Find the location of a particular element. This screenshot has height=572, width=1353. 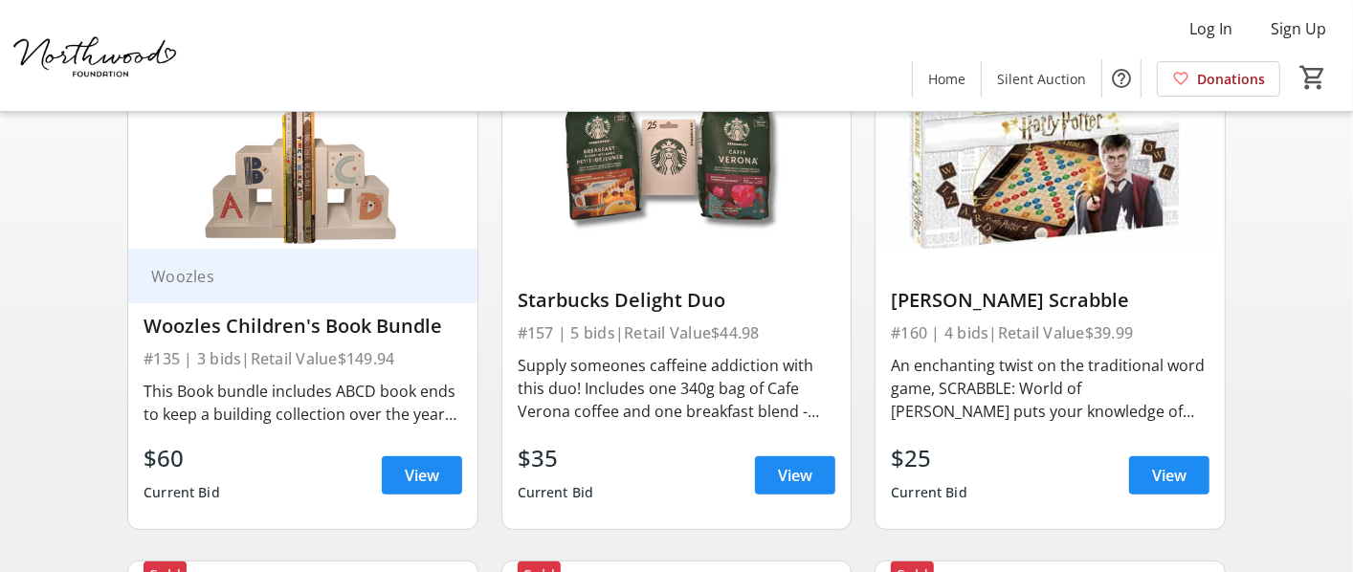

div: $25 is located at coordinates (929, 458).